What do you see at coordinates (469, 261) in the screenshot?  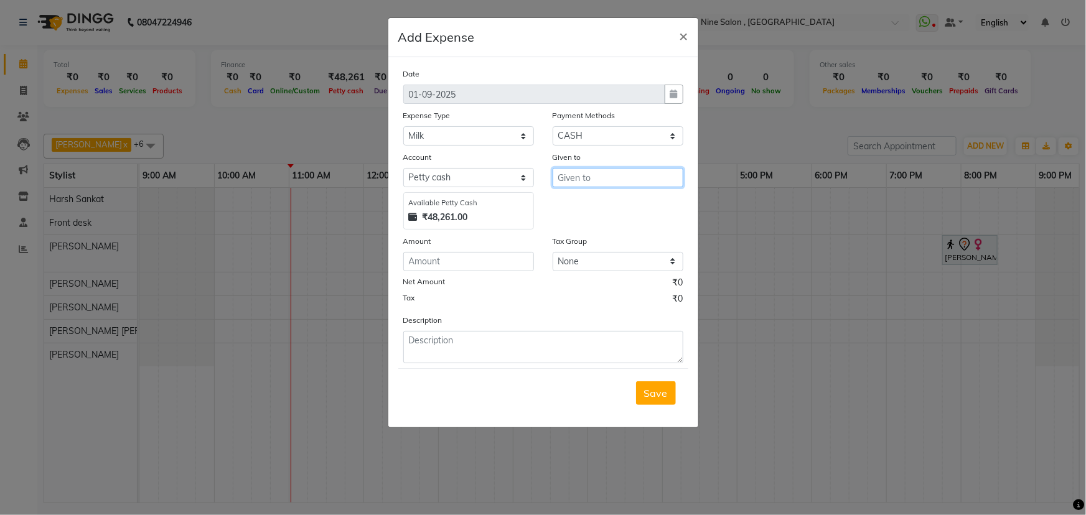 I see `input: Amount` at bounding box center [469, 261].